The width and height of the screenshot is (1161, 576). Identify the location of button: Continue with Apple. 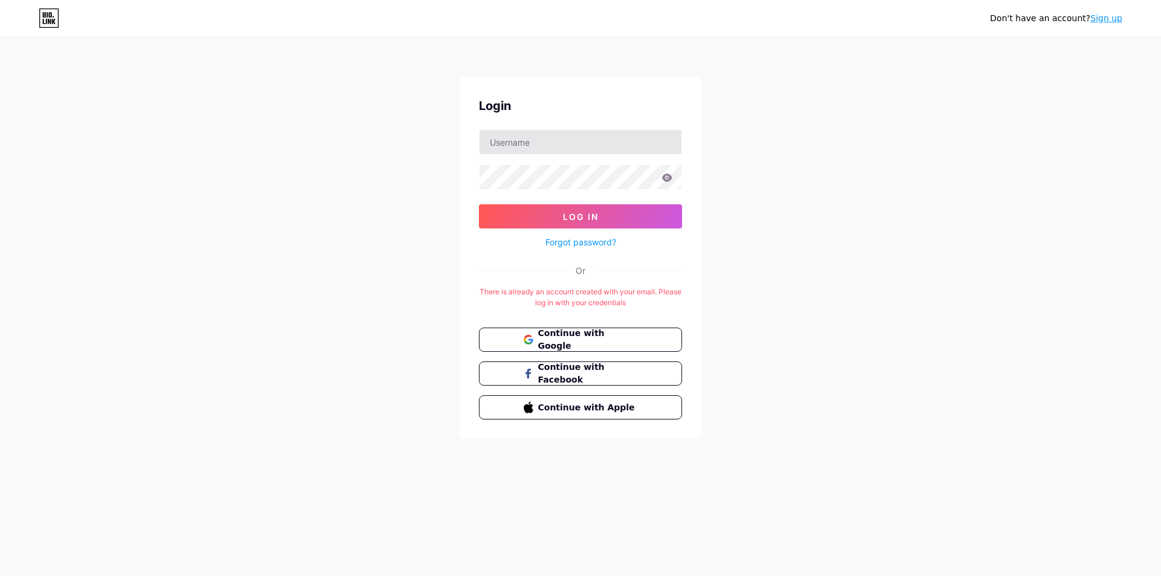
(581, 408).